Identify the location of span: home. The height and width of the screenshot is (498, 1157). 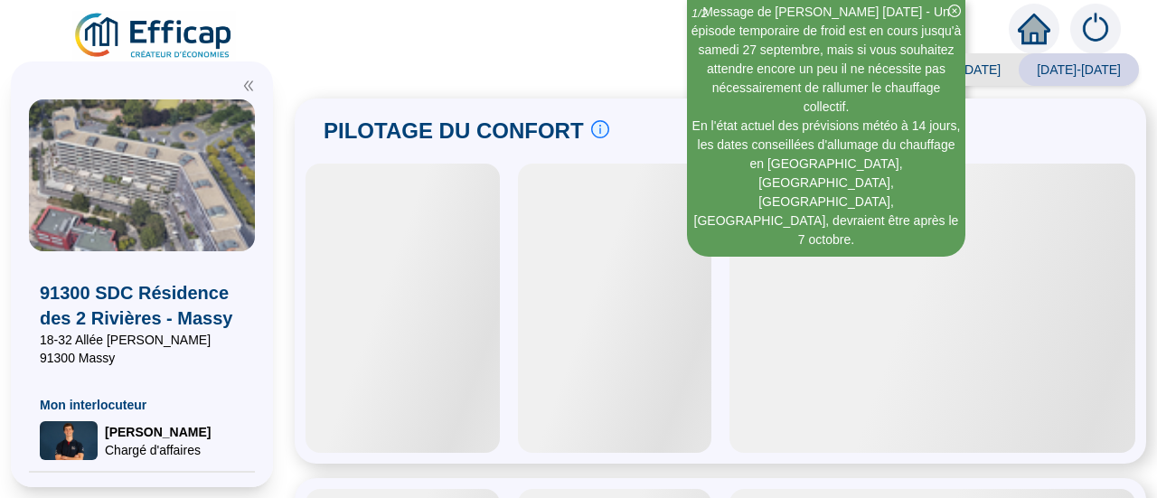
(1034, 29).